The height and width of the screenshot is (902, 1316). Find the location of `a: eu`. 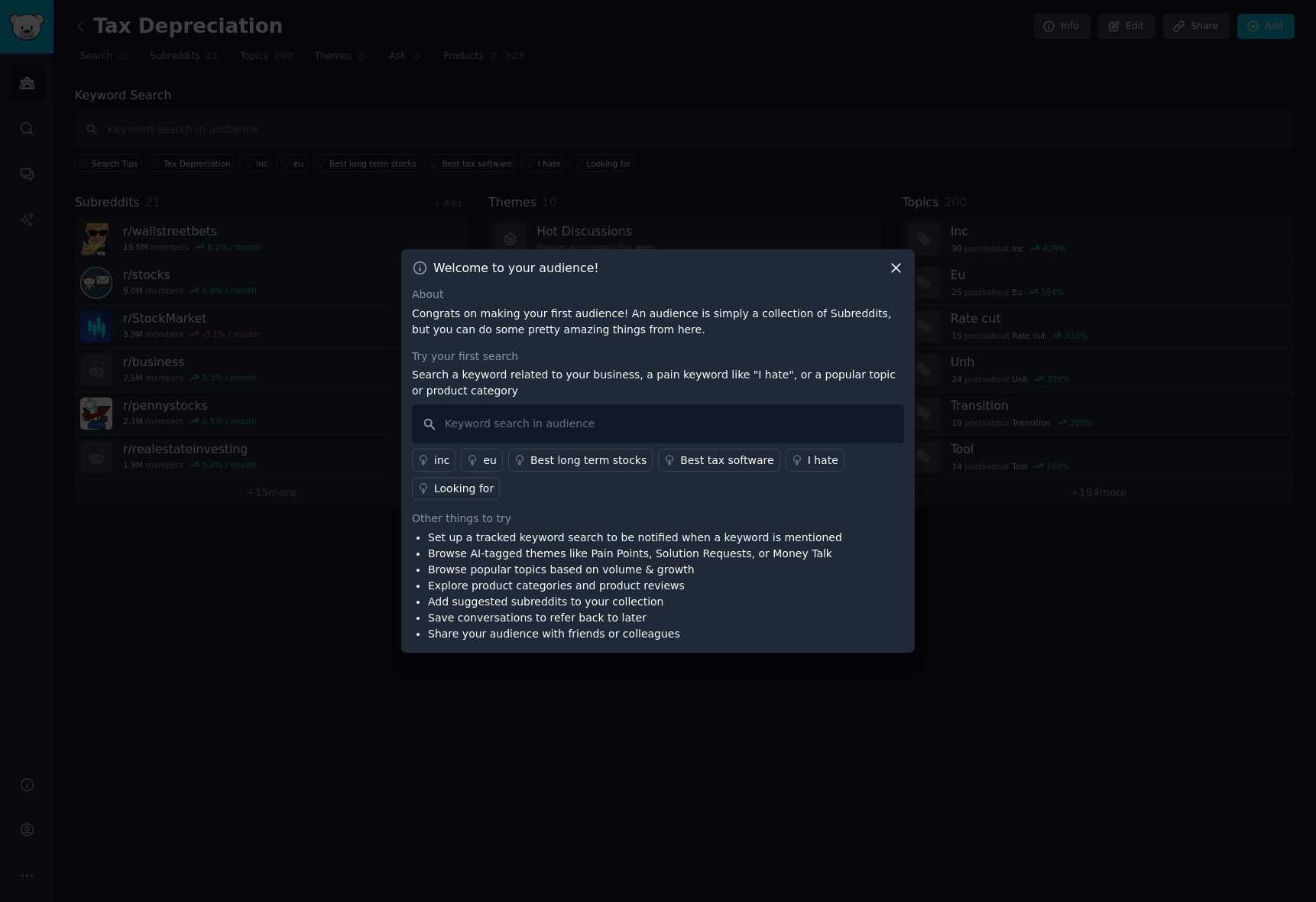

a: eu is located at coordinates (482, 460).